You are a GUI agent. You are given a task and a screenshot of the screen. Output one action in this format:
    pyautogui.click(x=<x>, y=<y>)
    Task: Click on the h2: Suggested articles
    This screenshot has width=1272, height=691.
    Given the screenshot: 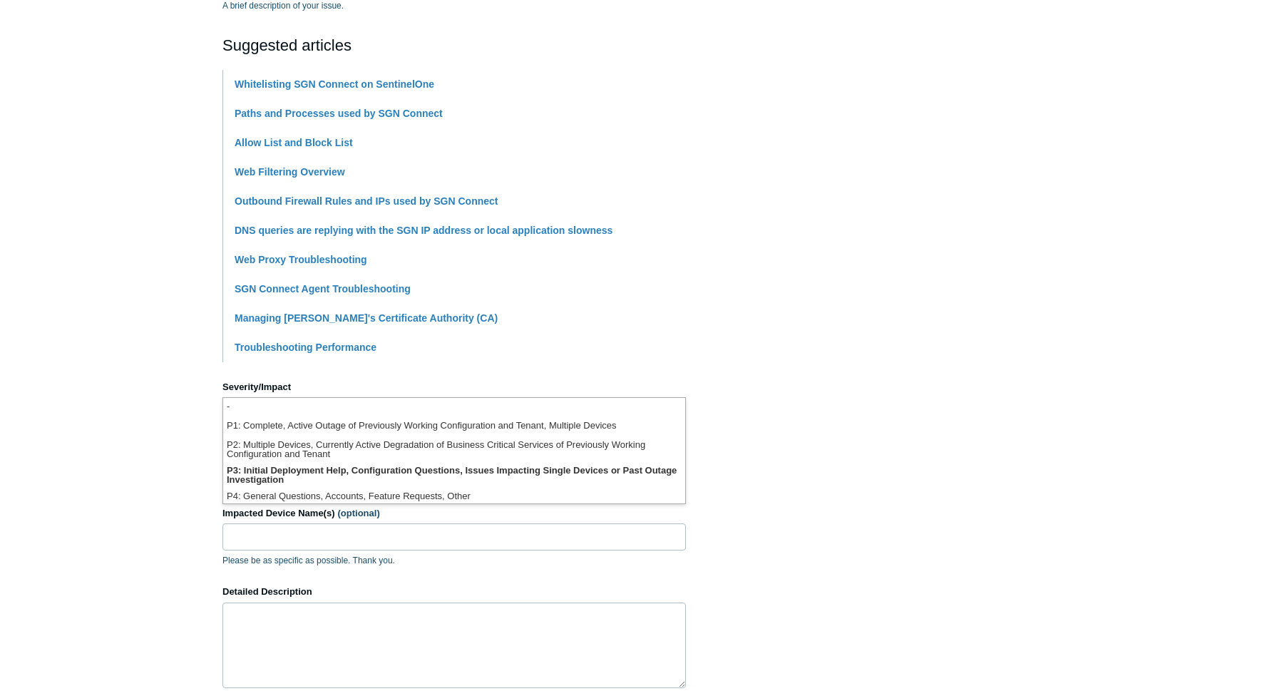 What is the action you would take?
    pyautogui.click(x=454, y=45)
    